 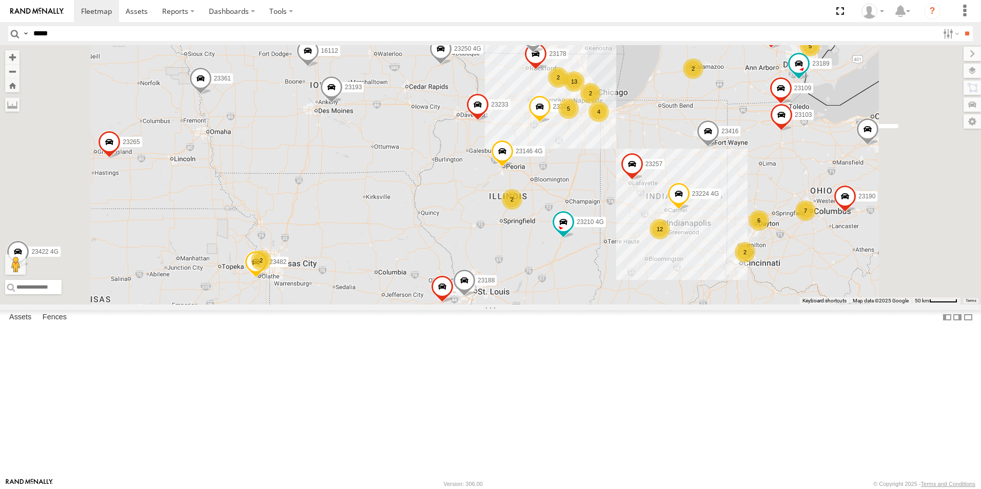 What do you see at coordinates (557, 54) in the screenshot?
I see `span: 23178` at bounding box center [557, 54].